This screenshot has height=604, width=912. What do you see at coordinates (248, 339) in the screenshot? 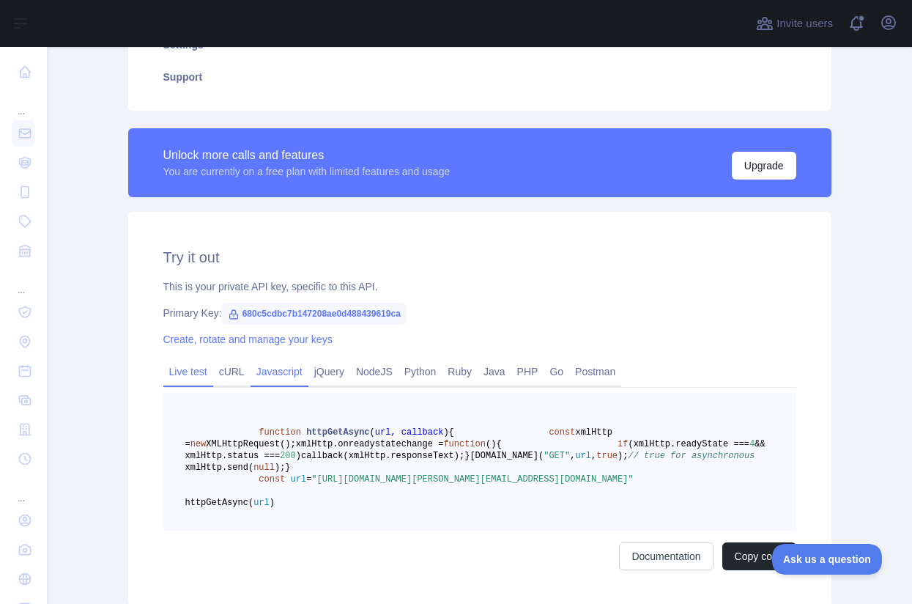
I see `a: Create, rotate and manage your keys` at bounding box center [248, 339].